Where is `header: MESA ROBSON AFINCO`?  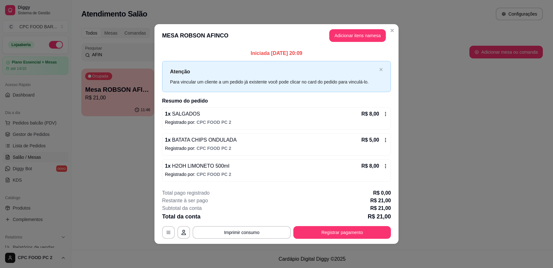 header: MESA ROBSON AFINCO is located at coordinates (277, 36).